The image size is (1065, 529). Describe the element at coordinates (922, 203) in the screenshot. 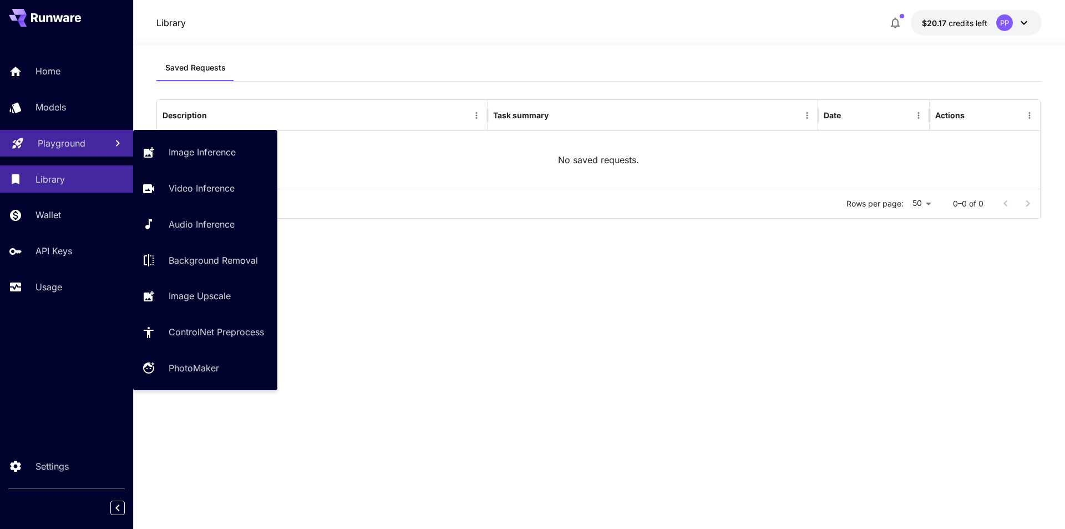

I see `div: 50` at that location.